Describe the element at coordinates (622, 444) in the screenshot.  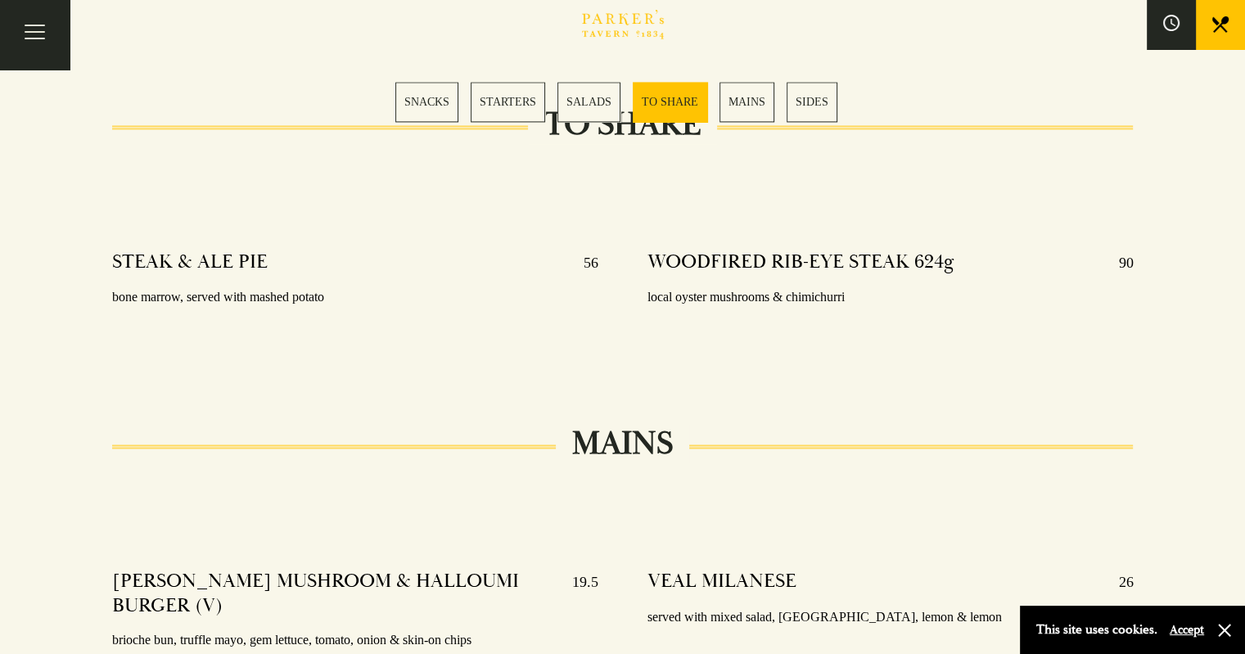
I see `h2: MAINS` at that location.